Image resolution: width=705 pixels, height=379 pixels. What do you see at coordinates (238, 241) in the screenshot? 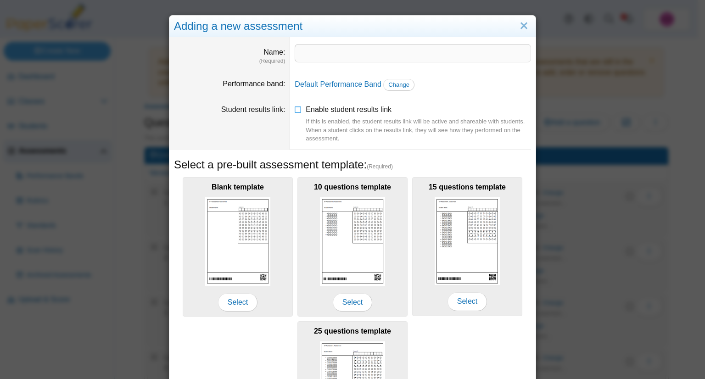
I see `img: scan_sheet_blank.png` at bounding box center [238, 241].